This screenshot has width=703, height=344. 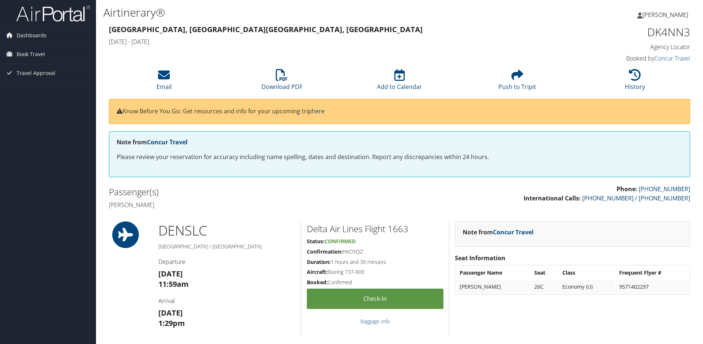 I want to click on a: Push to Tripit, so click(x=517, y=82).